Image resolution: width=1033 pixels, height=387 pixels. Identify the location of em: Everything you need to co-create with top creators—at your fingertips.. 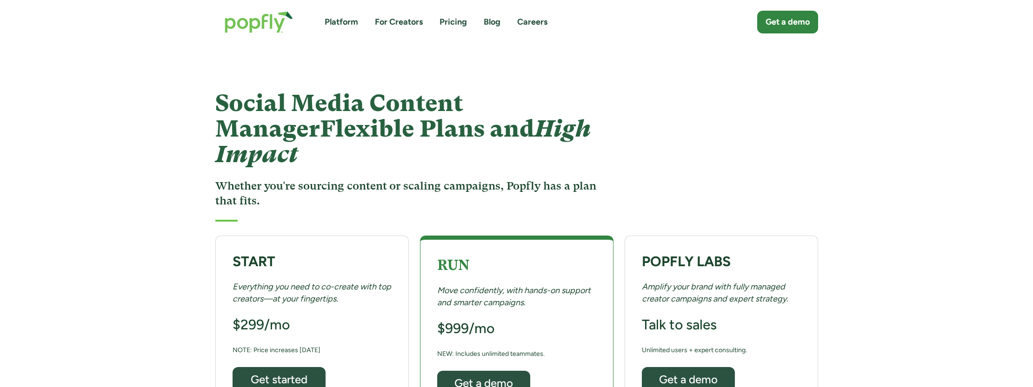
(312, 293).